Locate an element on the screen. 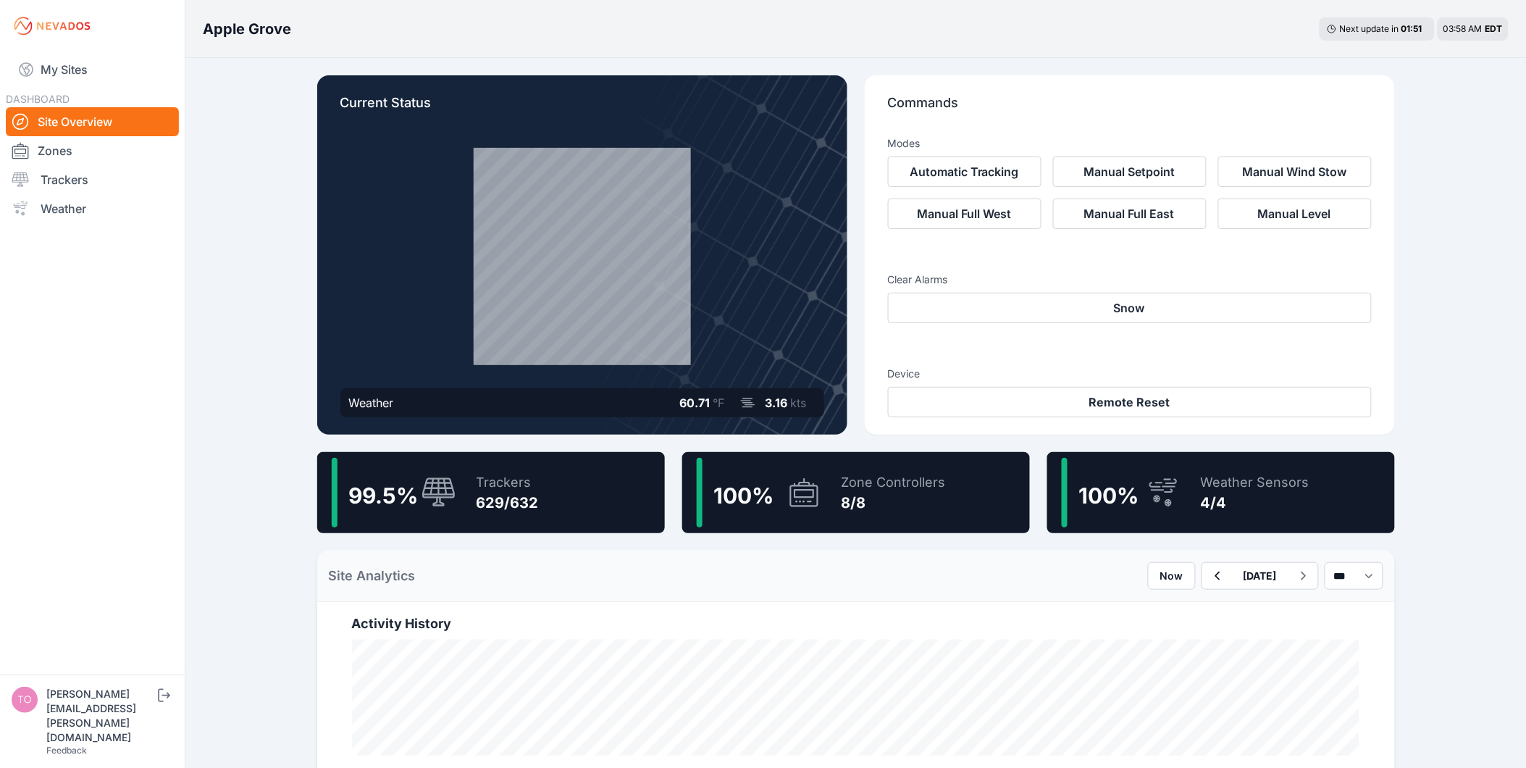 The height and width of the screenshot is (768, 1526). span: 60.71 is located at coordinates (695, 403).